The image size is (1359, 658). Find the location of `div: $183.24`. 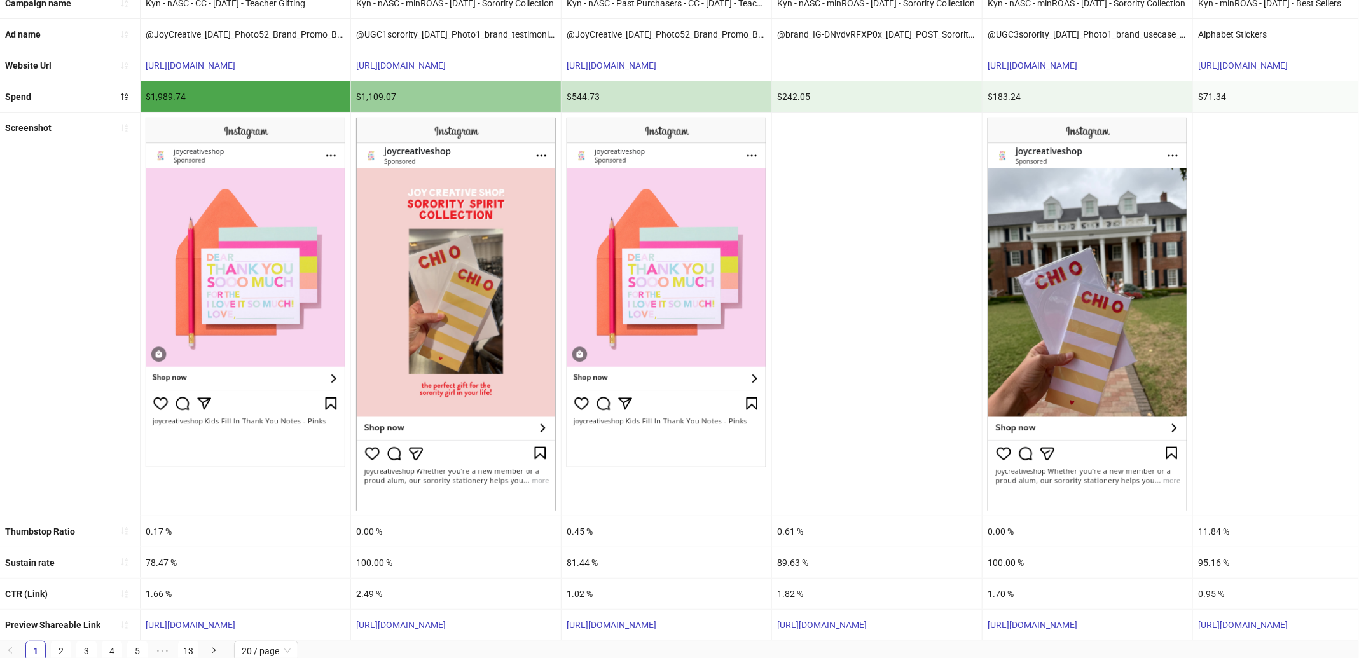

div: $183.24 is located at coordinates (1087, 97).